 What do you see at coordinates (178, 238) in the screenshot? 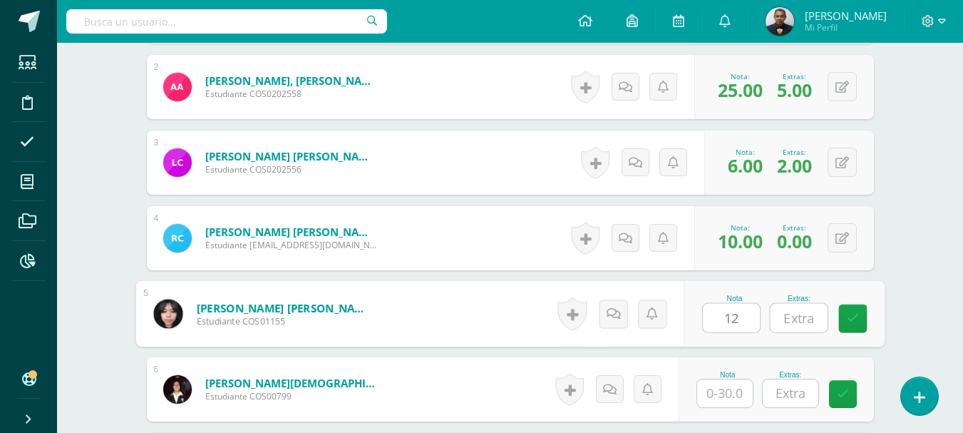
I see `img: 8fdf3c84acb6d8e79d7e80445c9626da.png` at bounding box center [178, 238].